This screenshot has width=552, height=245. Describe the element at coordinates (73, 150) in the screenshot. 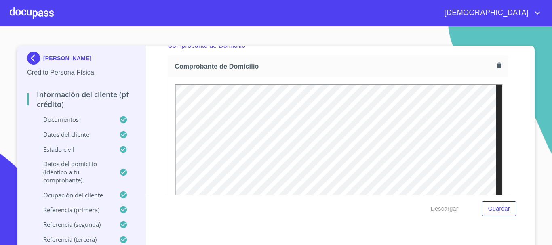

I see `p: Estado Civil` at that location.